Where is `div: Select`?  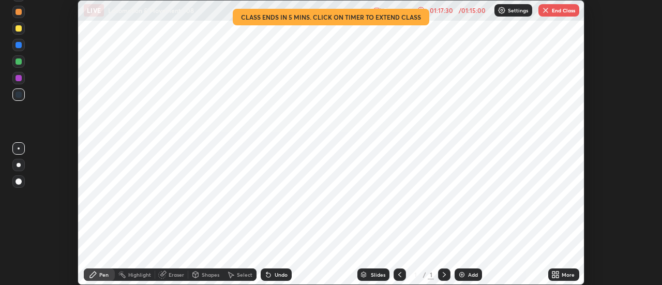 div: Select is located at coordinates (245, 275).